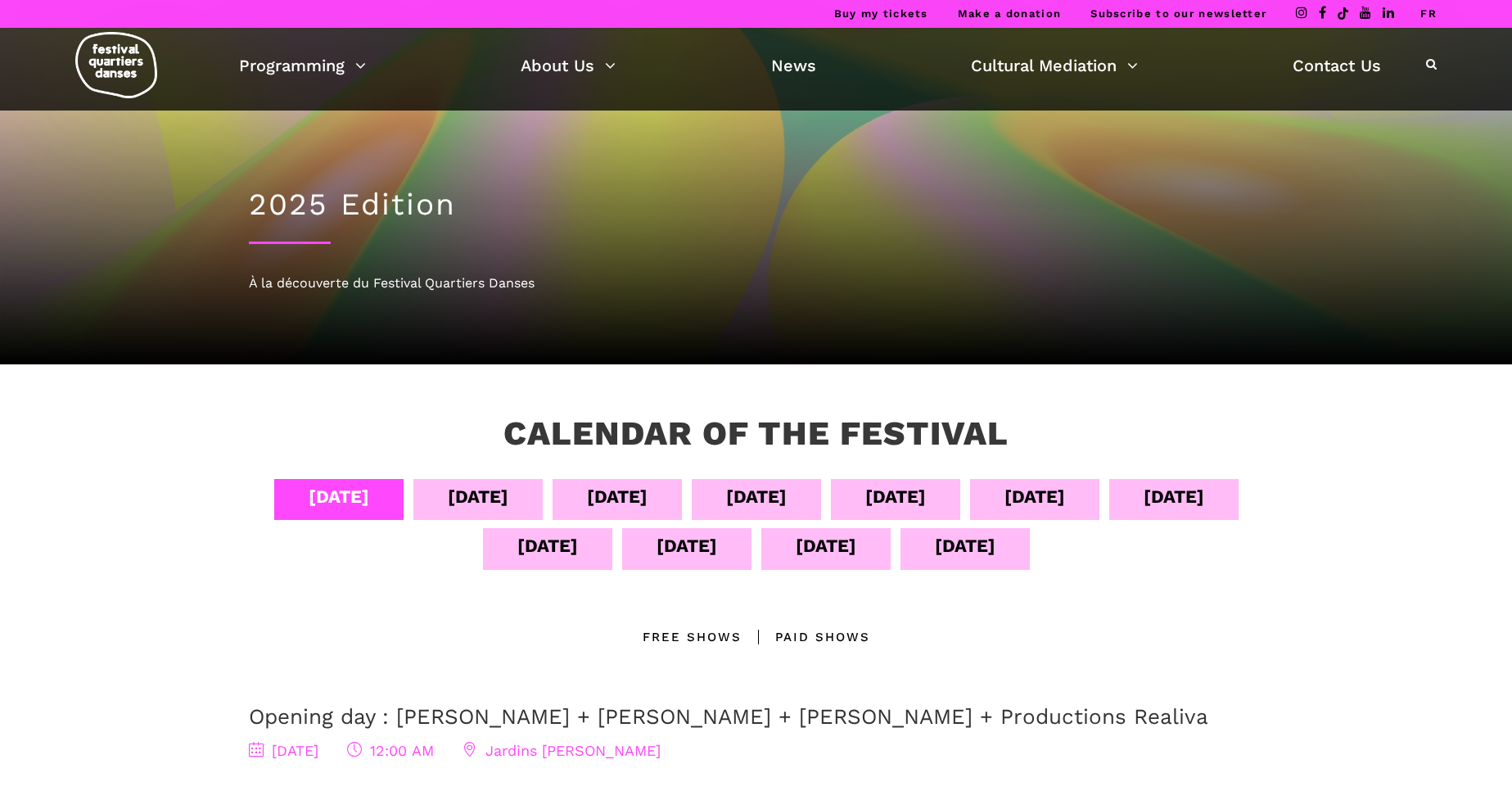  I want to click on a: About Us, so click(568, 66).